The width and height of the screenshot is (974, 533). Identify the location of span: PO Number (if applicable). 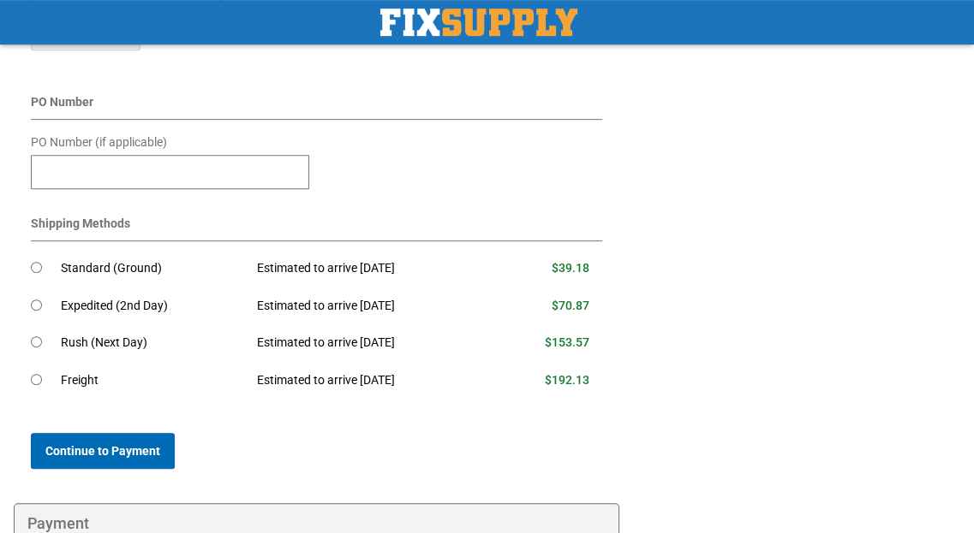
(98, 142).